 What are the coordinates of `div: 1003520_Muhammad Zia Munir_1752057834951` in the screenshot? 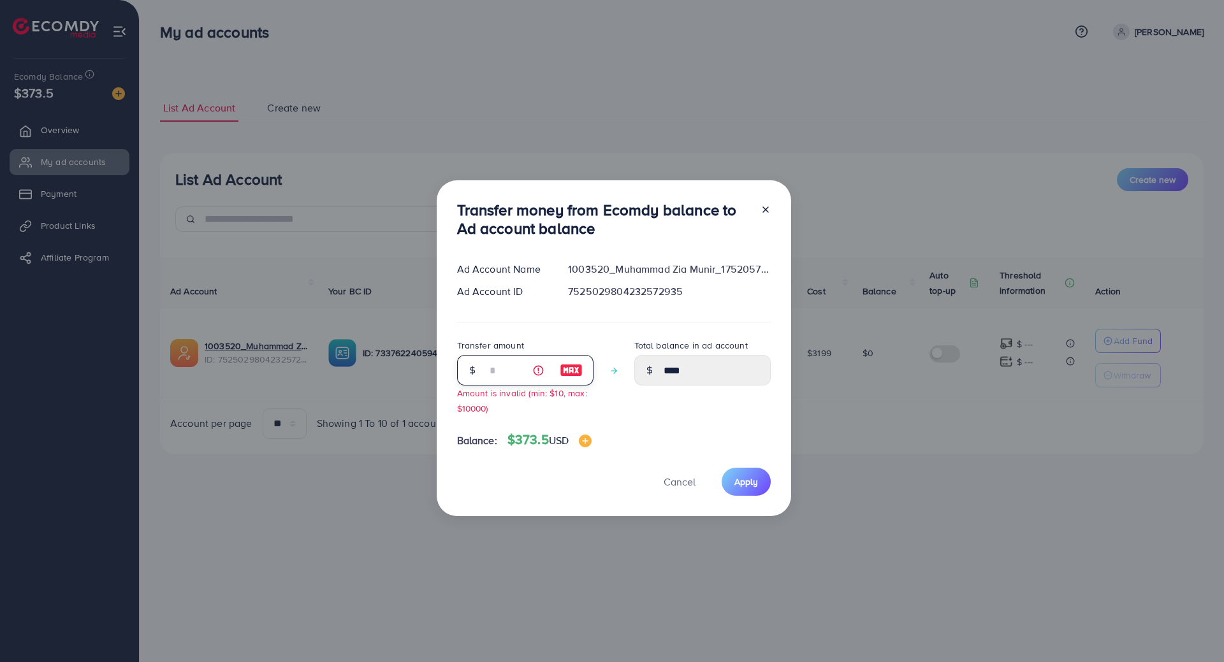 It's located at (669, 269).